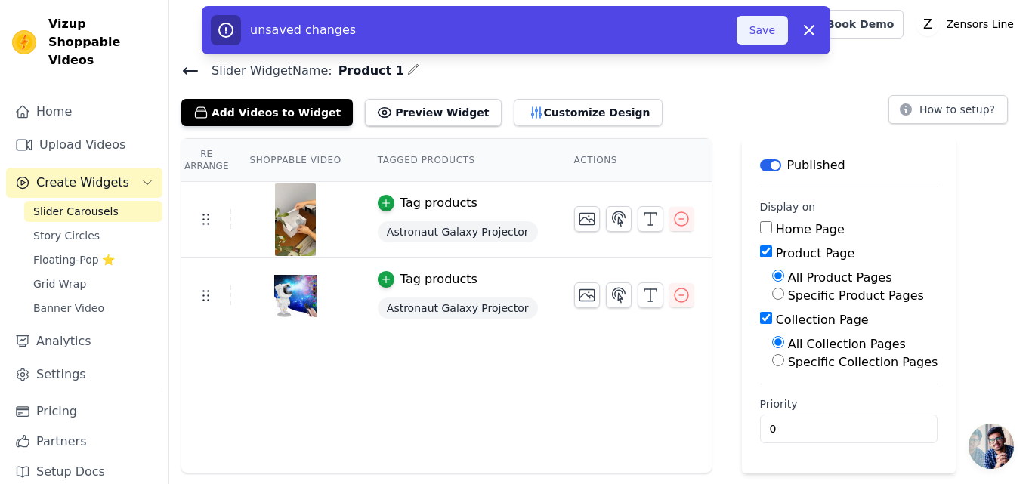  Describe the element at coordinates (66, 236) in the screenshot. I see `span: Story Circles` at that location.